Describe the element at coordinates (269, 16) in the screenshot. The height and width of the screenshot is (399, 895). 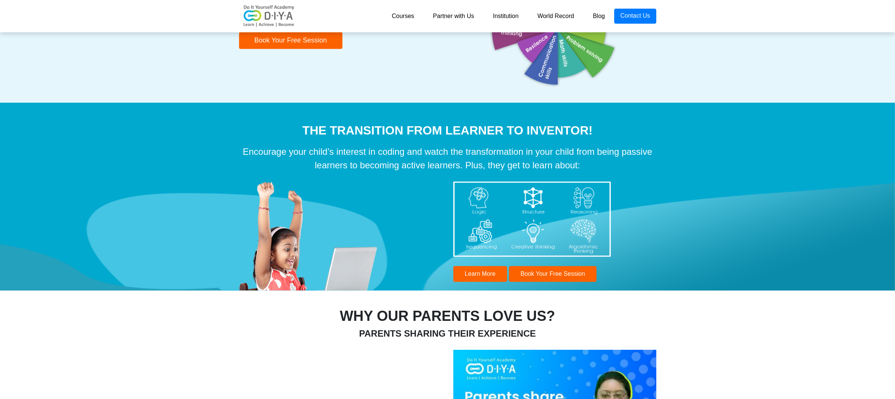
I see `img: logo-v2.png` at that location.